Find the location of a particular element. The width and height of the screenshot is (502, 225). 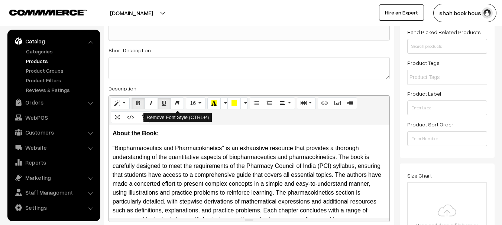

button: Background Color is located at coordinates (234, 104).